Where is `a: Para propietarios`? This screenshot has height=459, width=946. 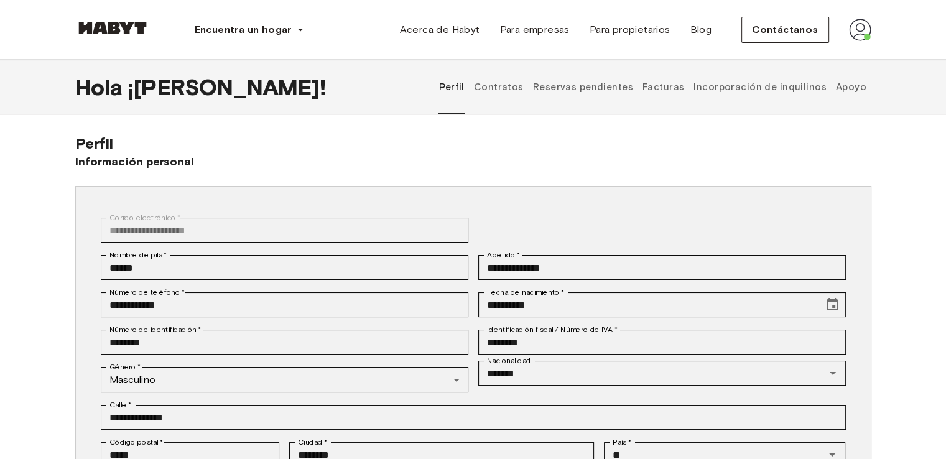
a: Para propietarios is located at coordinates (630, 30).